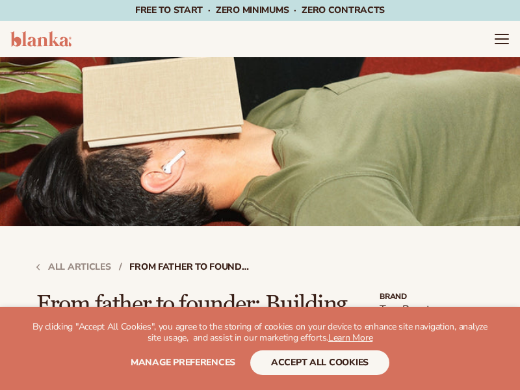  I want to click on img: logo, so click(41, 39).